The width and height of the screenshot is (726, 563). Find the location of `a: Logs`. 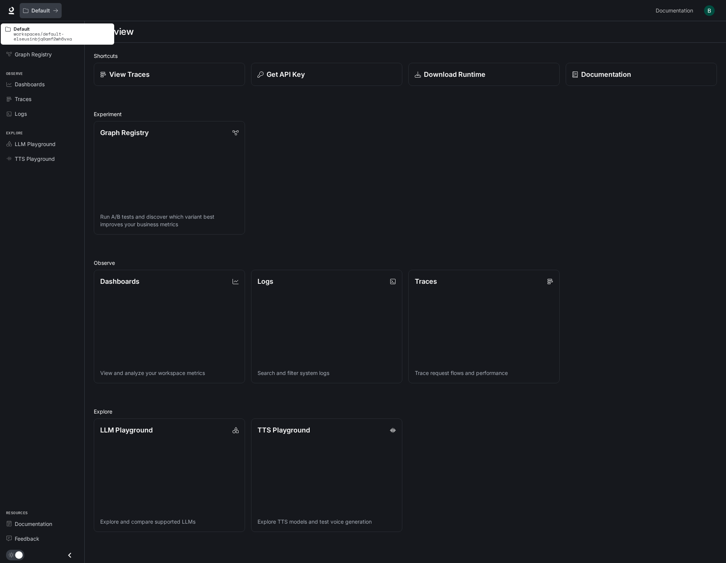

a: Logs is located at coordinates (42, 113).